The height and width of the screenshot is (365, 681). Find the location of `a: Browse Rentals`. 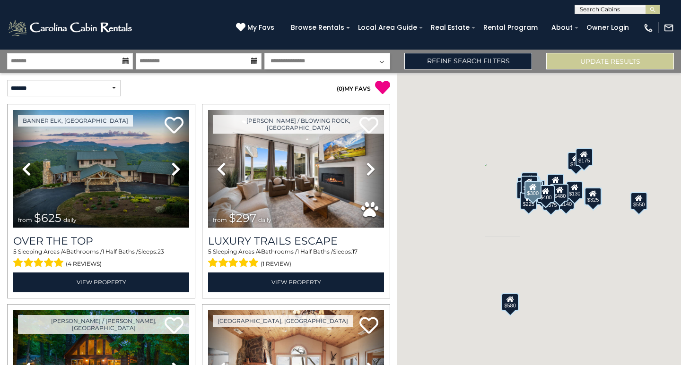

a: Browse Rentals is located at coordinates (317, 27).